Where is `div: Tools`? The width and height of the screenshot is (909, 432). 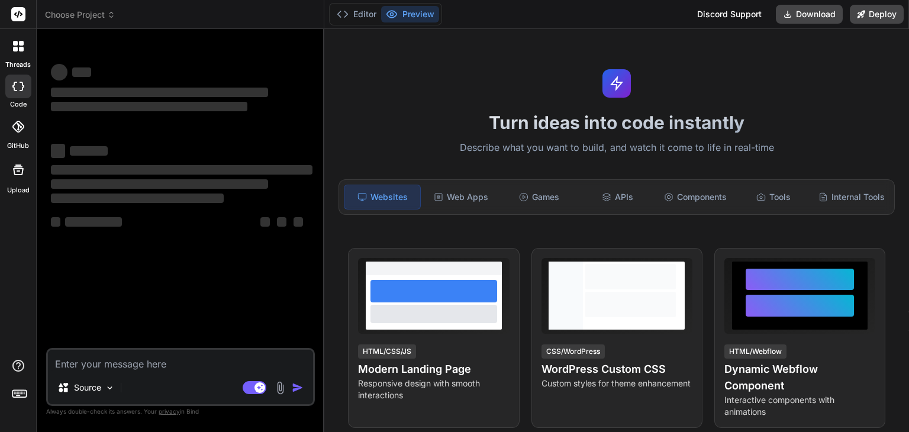
div: Tools is located at coordinates (774, 197).